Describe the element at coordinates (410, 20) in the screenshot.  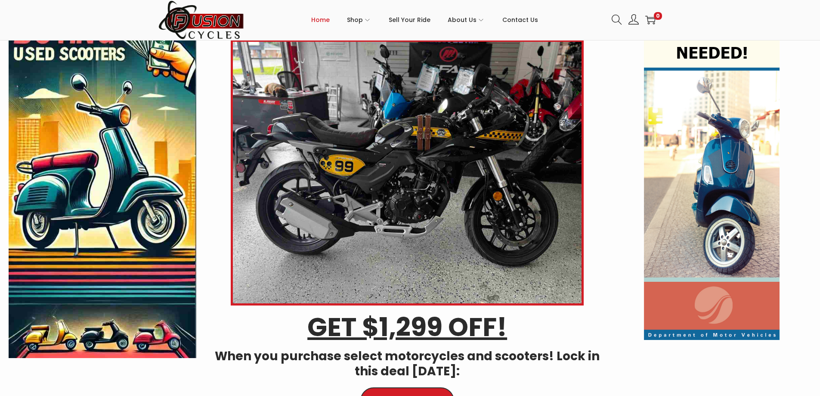
I see `span: Sell Your Ride` at that location.